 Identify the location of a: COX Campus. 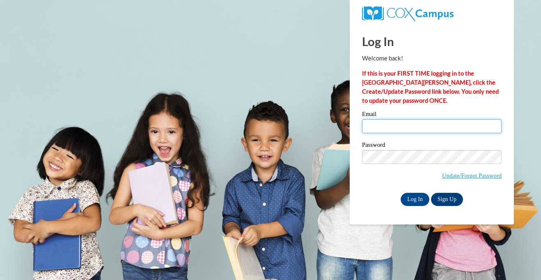
(408, 13).